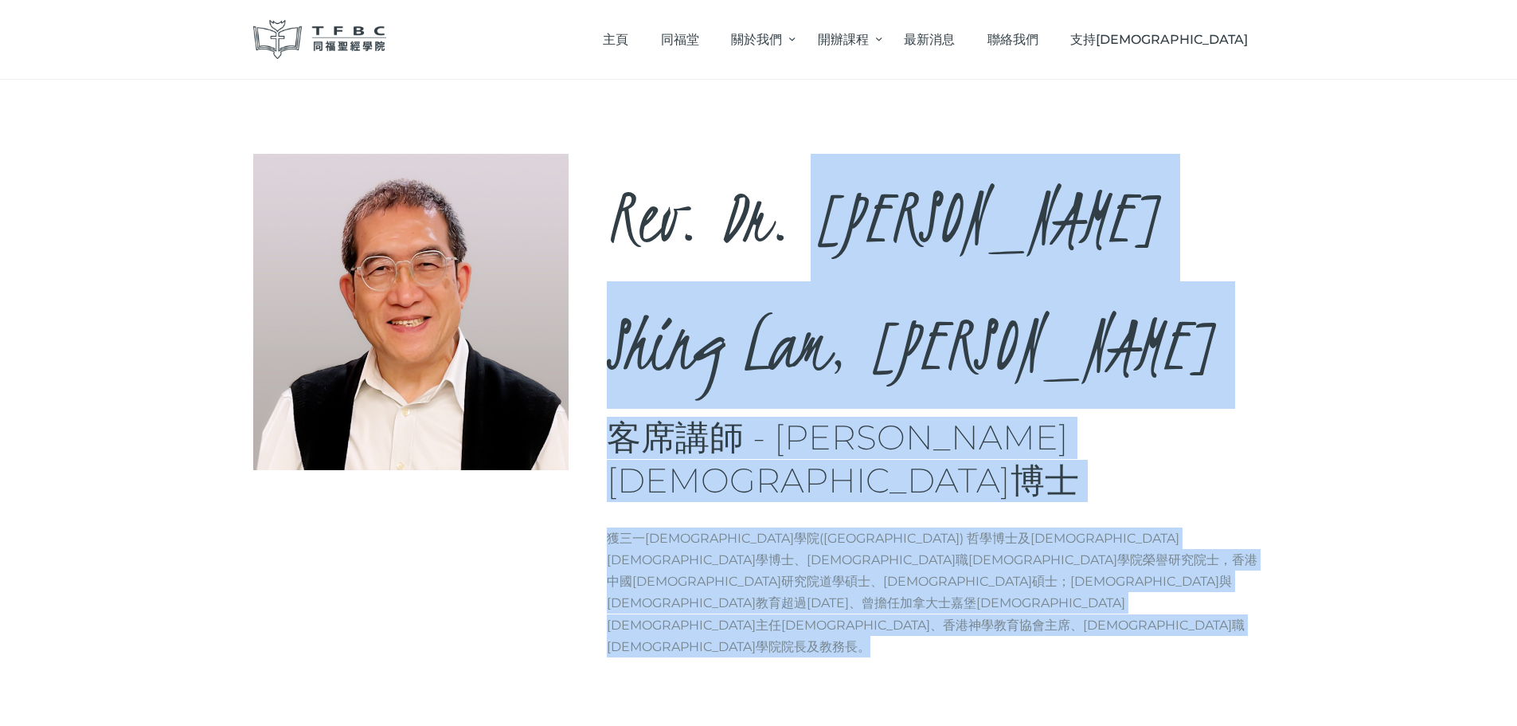 The height and width of the screenshot is (726, 1517). Describe the element at coordinates (758, 39) in the screenshot. I see `a: 關於我們` at that location.